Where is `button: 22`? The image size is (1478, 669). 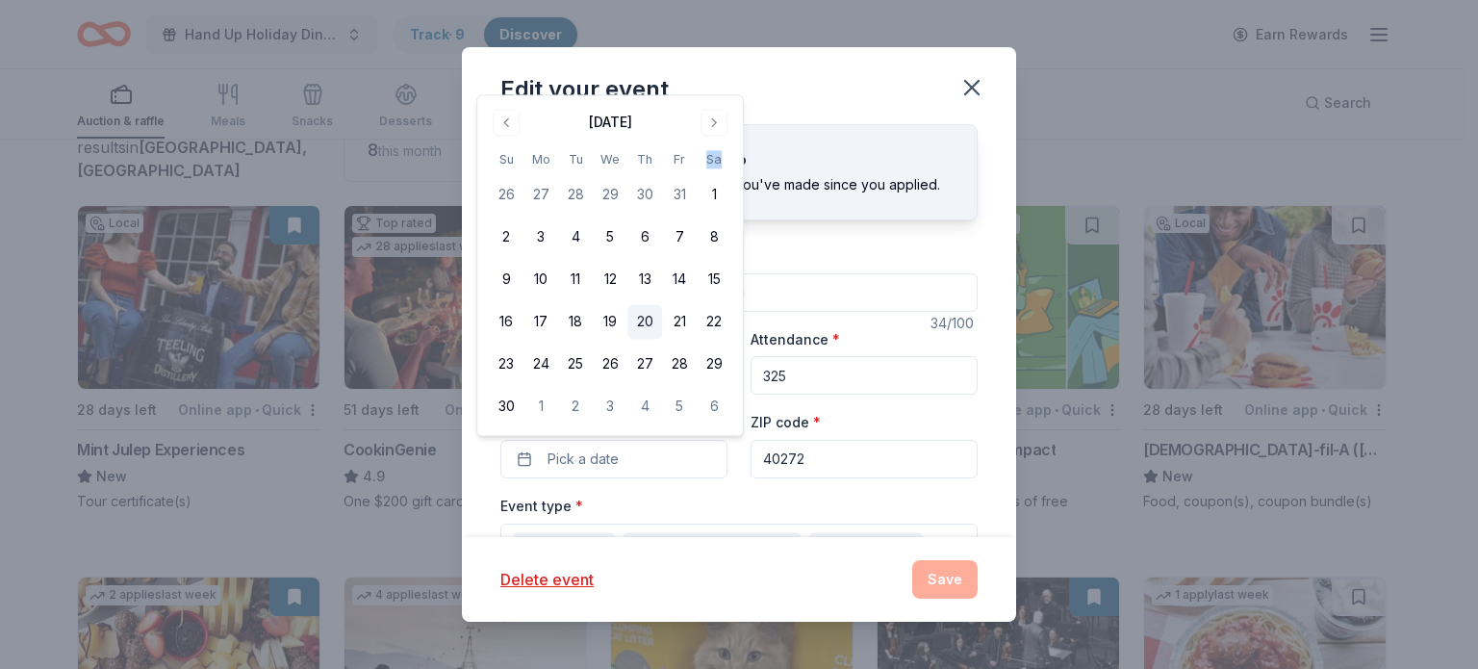 button: 22 is located at coordinates (714, 322).